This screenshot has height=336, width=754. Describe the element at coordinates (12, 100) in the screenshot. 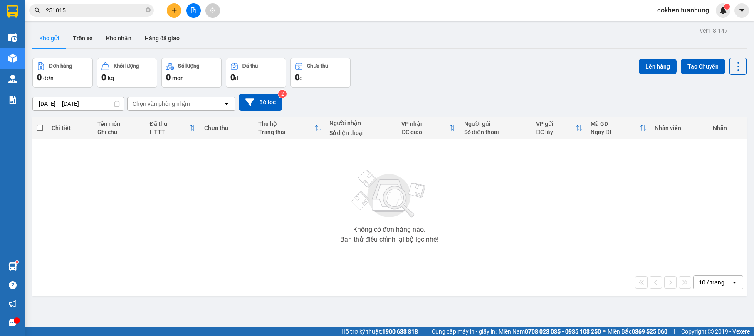

I see `img: solution-icon` at that location.